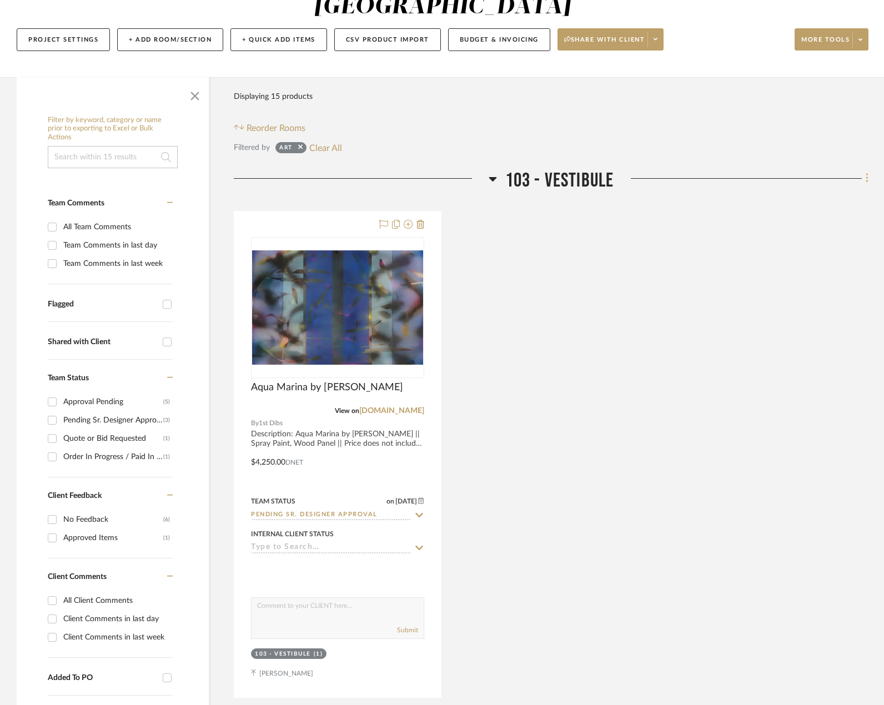 The height and width of the screenshot is (705, 884). What do you see at coordinates (117, 227) in the screenshot?
I see `div: All Team Comments` at bounding box center [117, 227].